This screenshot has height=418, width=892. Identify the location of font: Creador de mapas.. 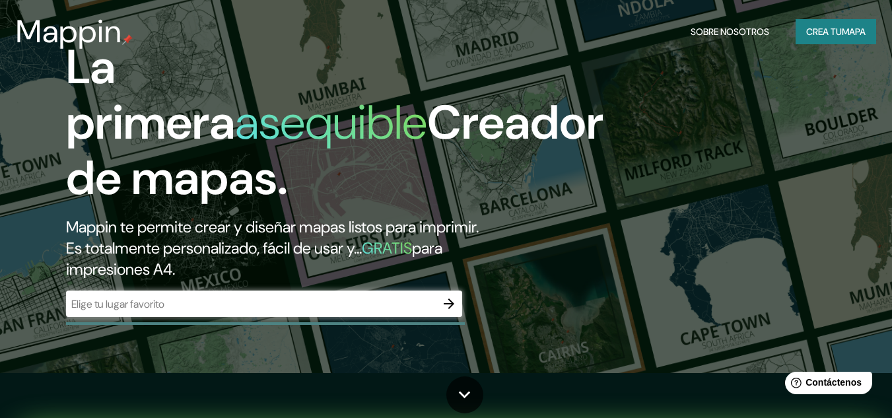
(335, 150).